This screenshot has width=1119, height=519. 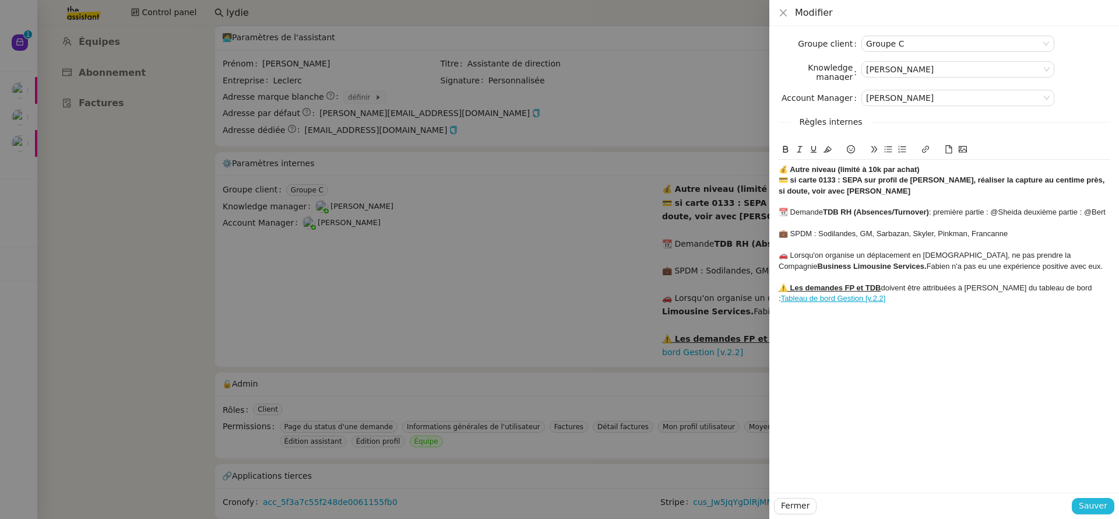 I want to click on label: Groupe client, so click(x=830, y=44).